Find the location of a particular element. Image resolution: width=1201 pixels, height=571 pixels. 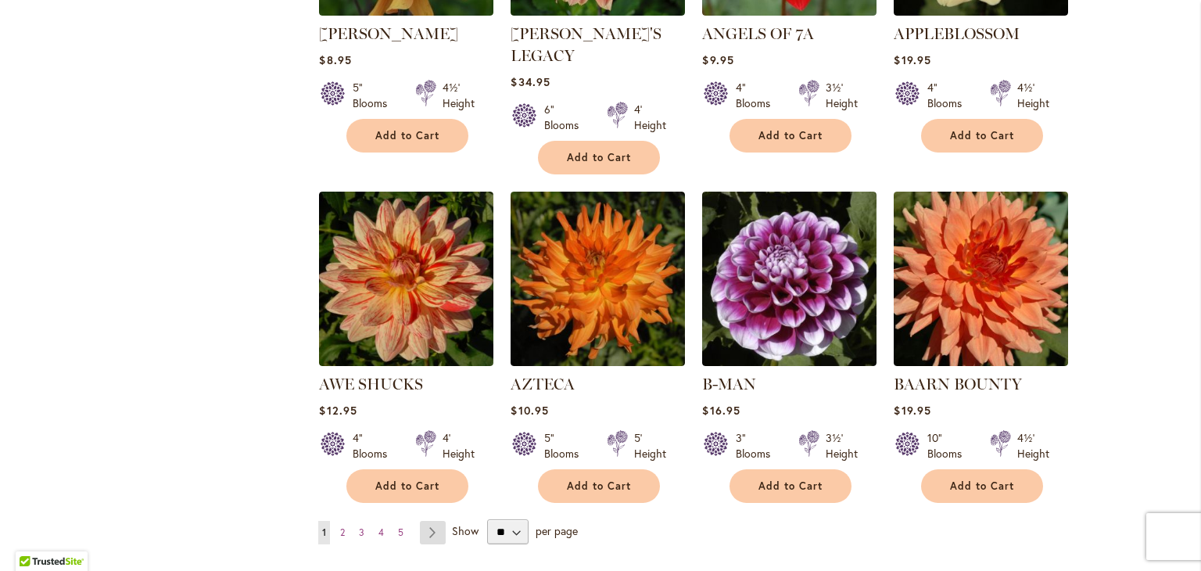

span: $12.95 is located at coordinates (338, 410).